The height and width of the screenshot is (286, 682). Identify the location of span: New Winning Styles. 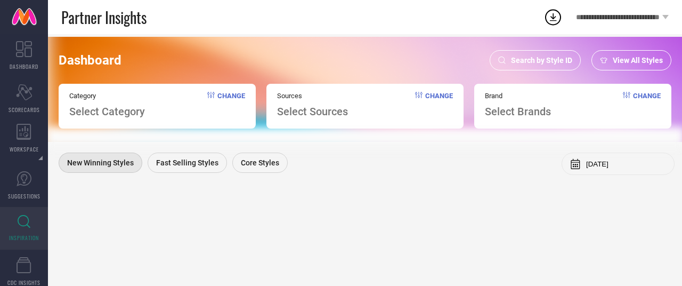
(100, 163).